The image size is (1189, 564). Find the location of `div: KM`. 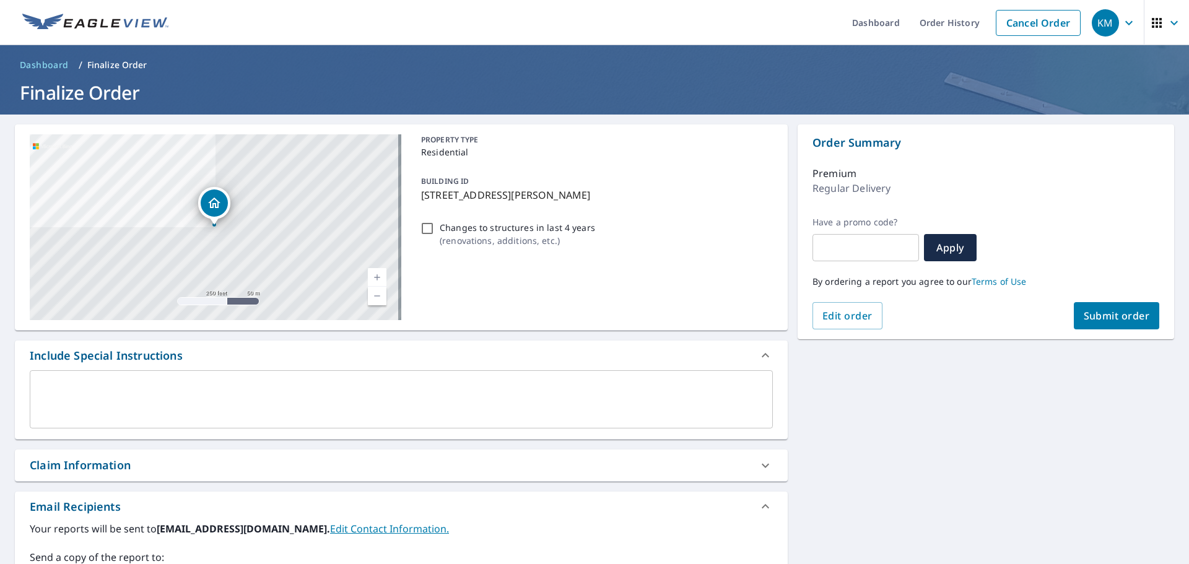

div: KM is located at coordinates (1105, 23).